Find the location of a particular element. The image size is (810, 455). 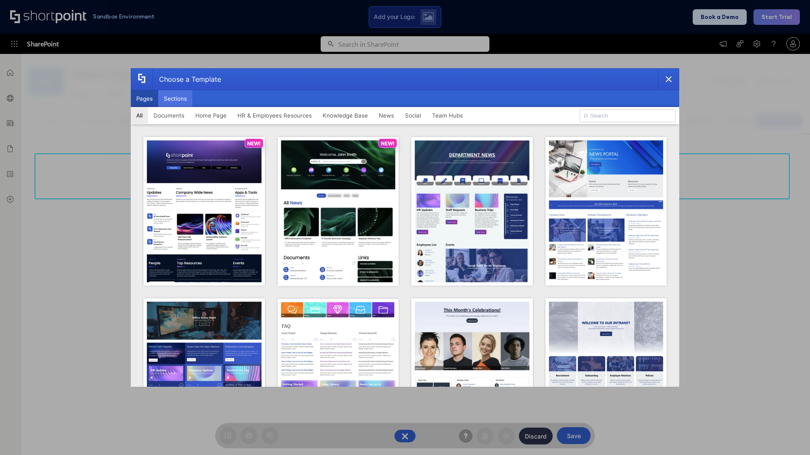

button: HR & Employees Resources is located at coordinates (274, 116).